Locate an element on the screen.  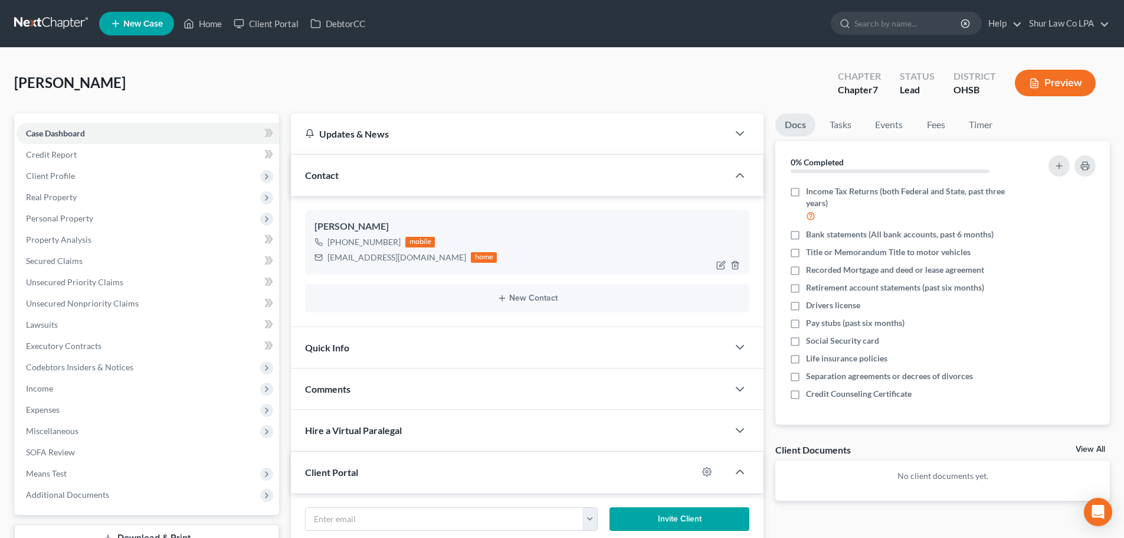
a: Credit Report is located at coordinates (148, 155).